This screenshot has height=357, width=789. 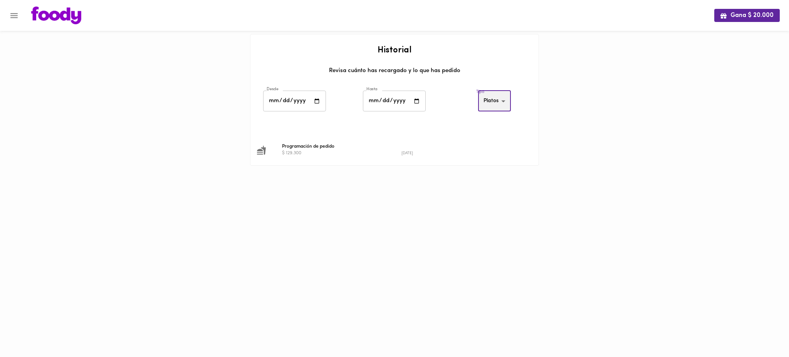 I want to click on div: $ 129.300, so click(x=342, y=153).